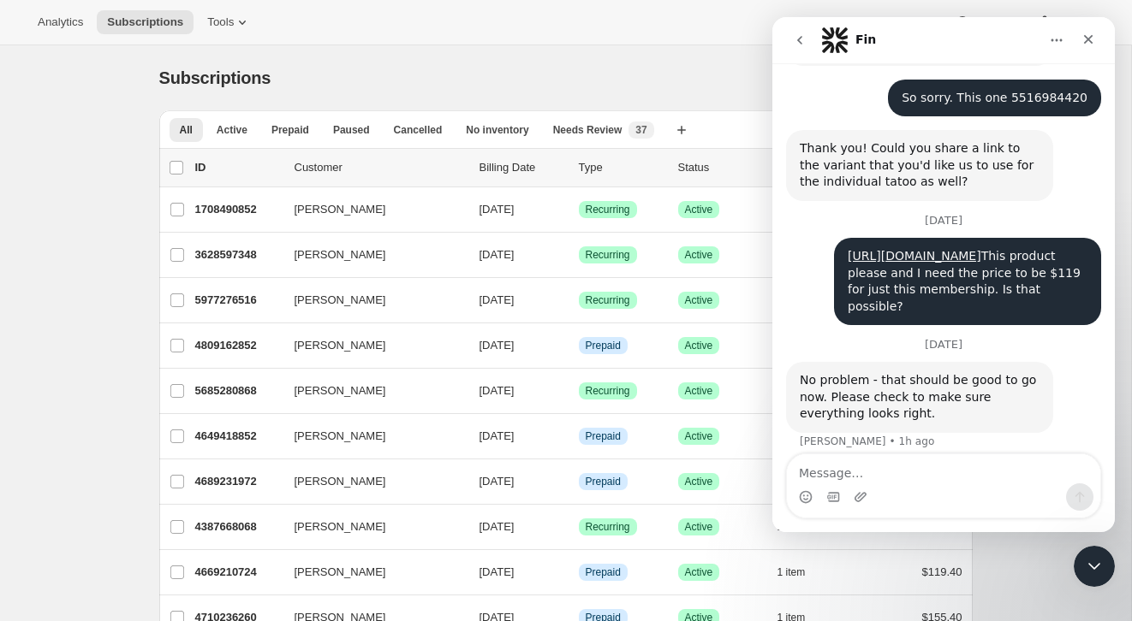 This screenshot has height=621, width=1132. What do you see at coordinates (238, 391) in the screenshot?
I see `p: 5685280868` at bounding box center [238, 391].